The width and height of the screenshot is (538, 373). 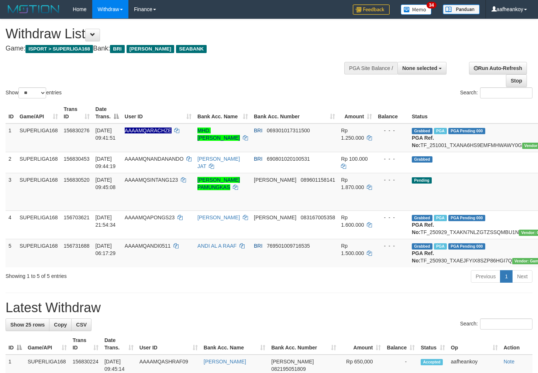 What do you see at coordinates (217, 246) in the screenshot?
I see `a: ANDI AL A RAAF` at bounding box center [217, 246].